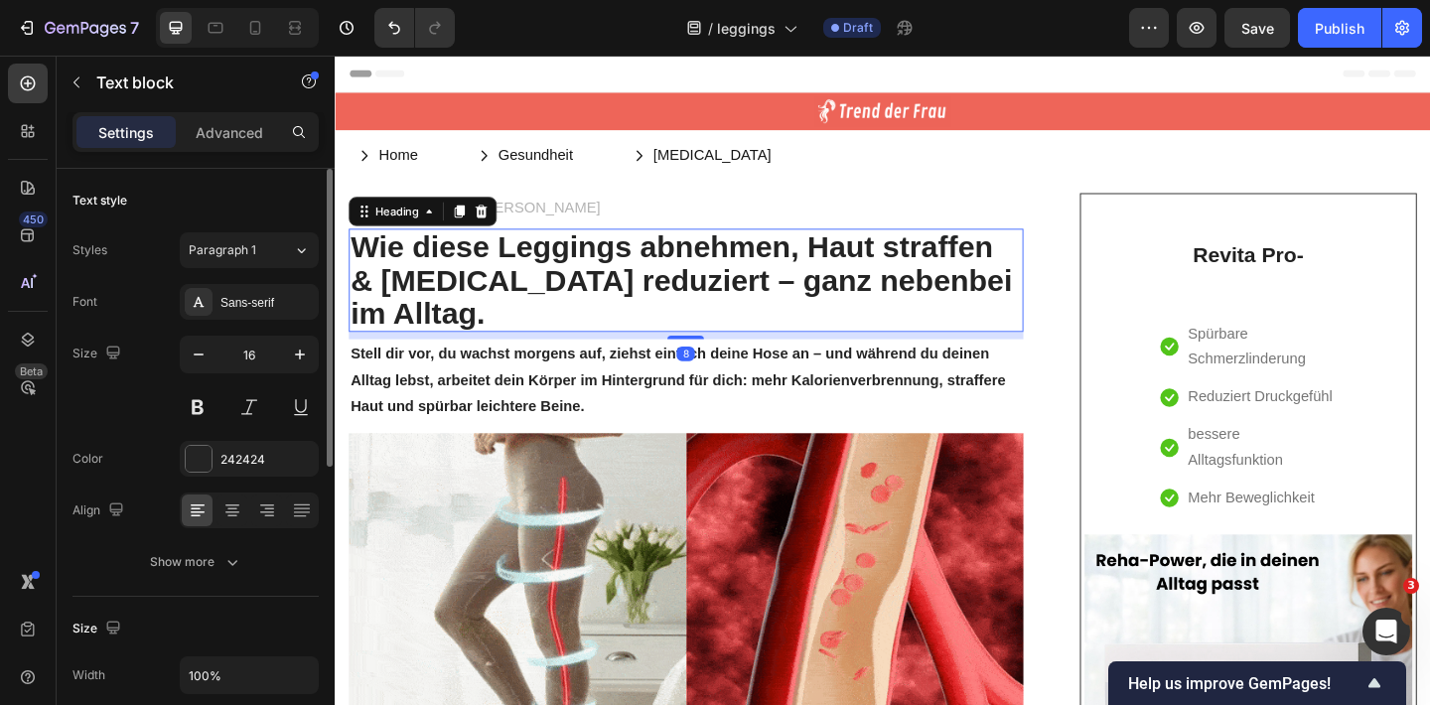 Image resolution: width=1430 pixels, height=705 pixels. I want to click on button: 7, so click(77, 28).